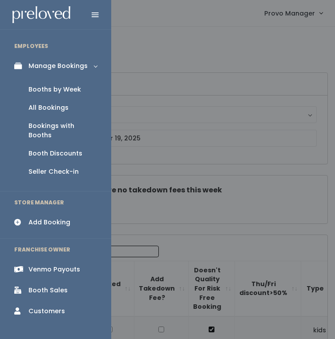  Describe the element at coordinates (48, 290) in the screenshot. I see `div: Booth Sales` at that location.